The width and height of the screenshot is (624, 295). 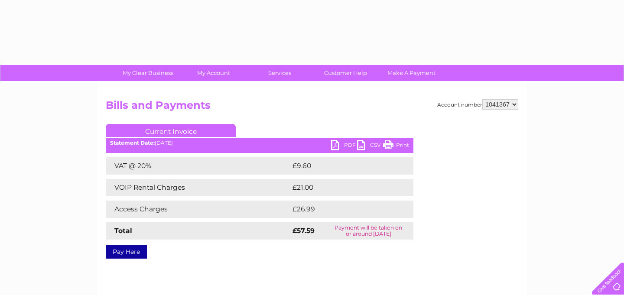 What do you see at coordinates (132, 142) in the screenshot?
I see `b: Statement Date:` at bounding box center [132, 142].